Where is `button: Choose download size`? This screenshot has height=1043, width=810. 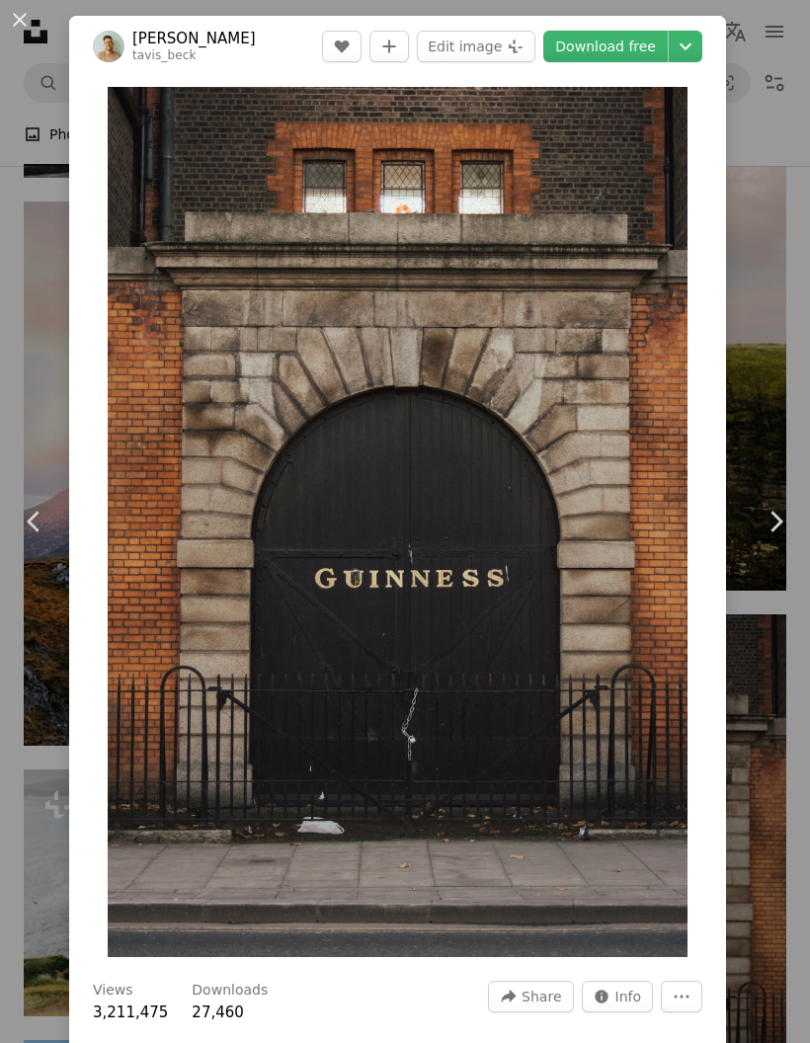 button: Choose download size is located at coordinates (686, 46).